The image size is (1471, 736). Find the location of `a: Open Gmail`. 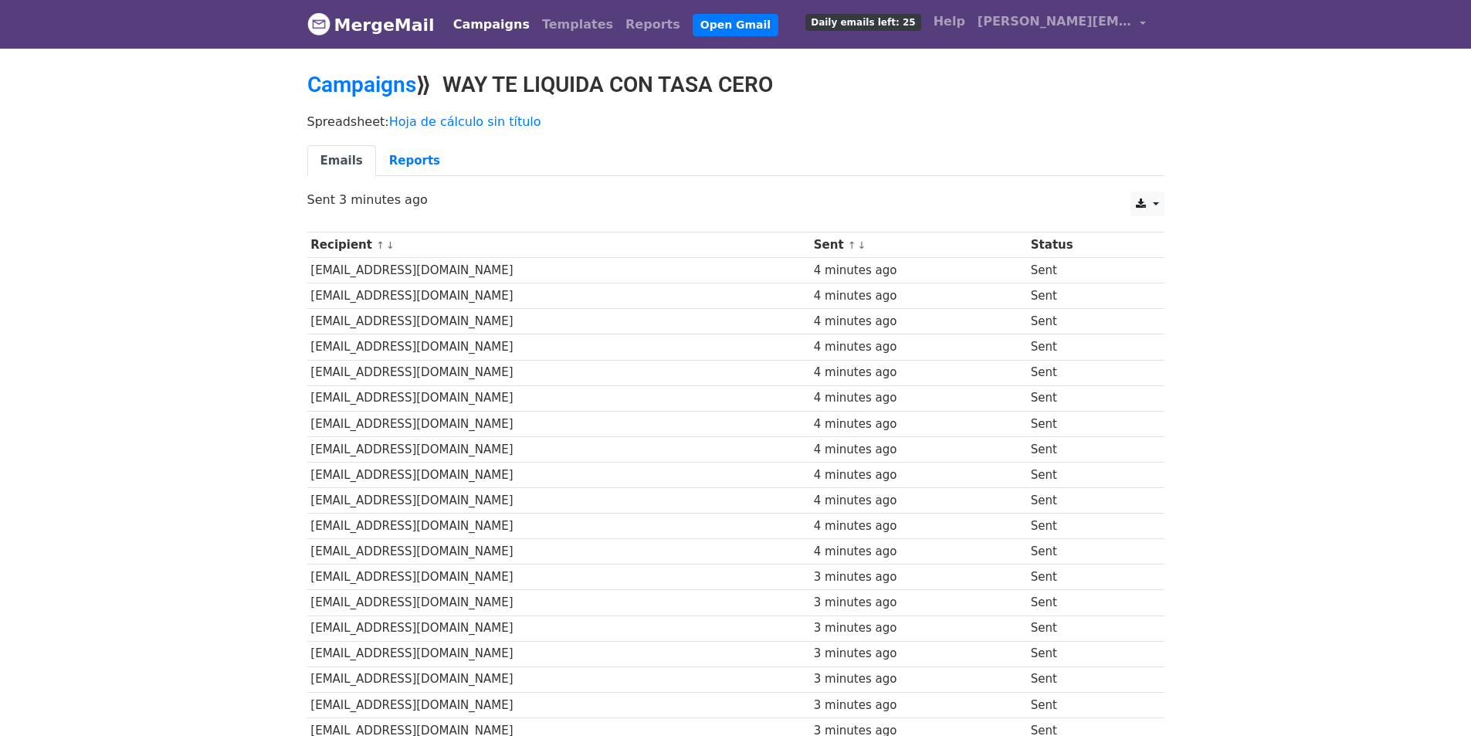

a: Open Gmail is located at coordinates (735, 25).